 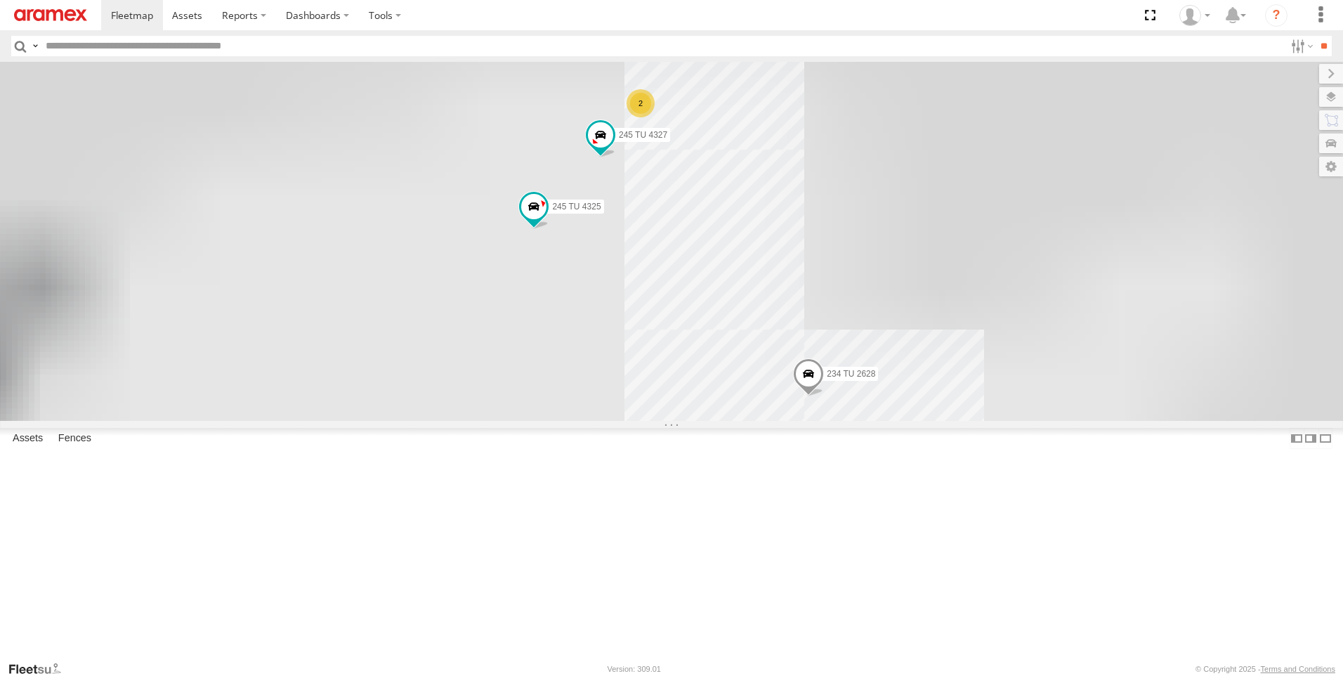 I want to click on label: Assets, so click(x=27, y=438).